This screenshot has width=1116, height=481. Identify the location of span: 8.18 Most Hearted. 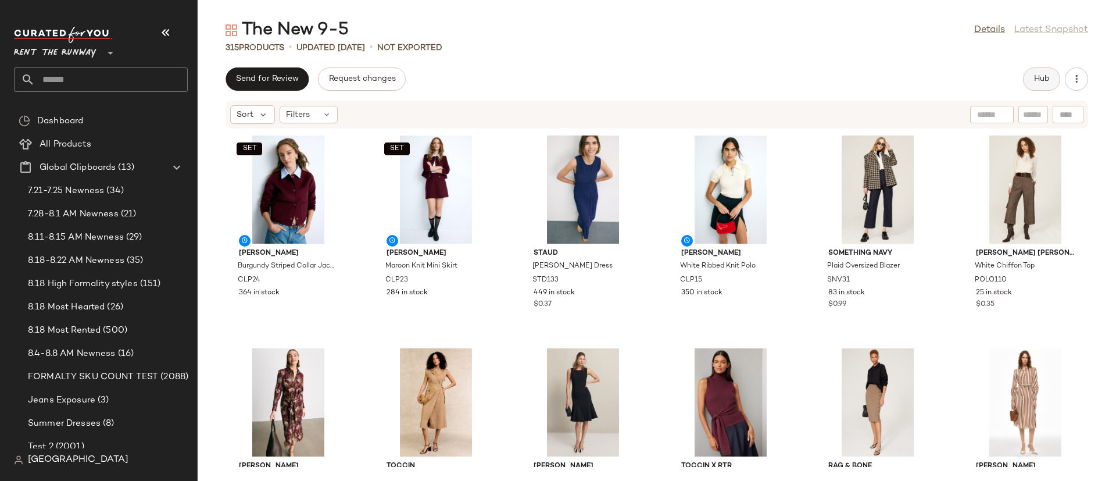
(66, 307).